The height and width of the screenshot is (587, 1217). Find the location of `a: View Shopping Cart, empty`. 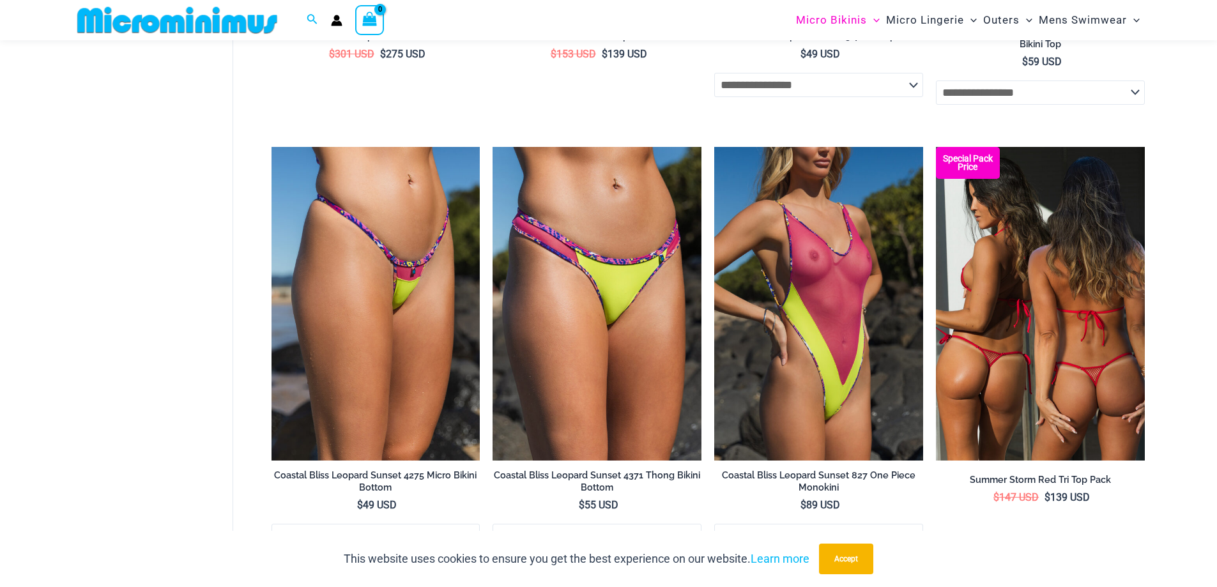

a: View Shopping Cart, empty is located at coordinates (370, 20).